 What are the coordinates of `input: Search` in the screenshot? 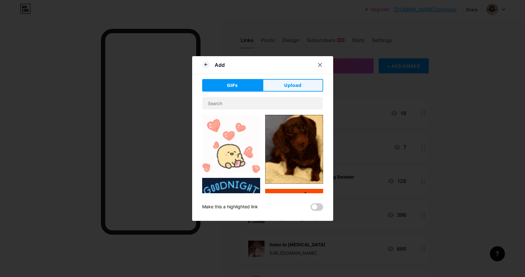 It's located at (263, 103).